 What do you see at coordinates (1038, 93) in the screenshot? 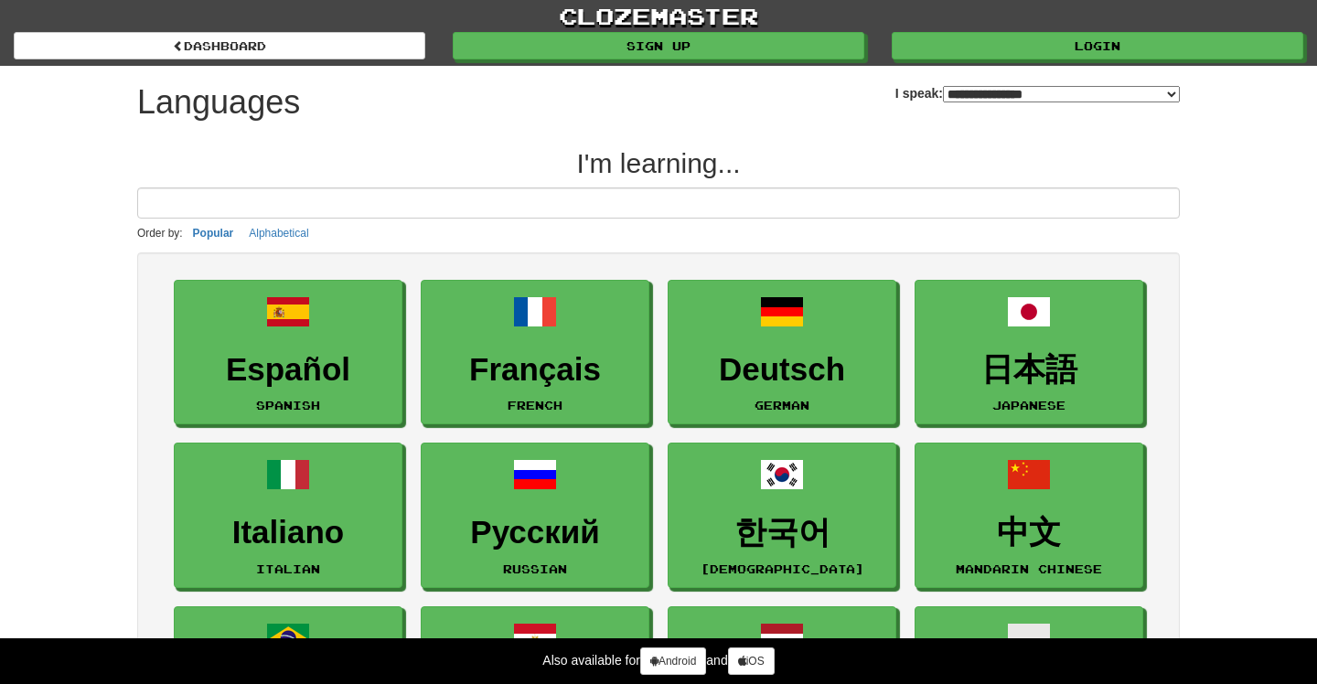
I see `label: I speak:` at bounding box center [1038, 93].